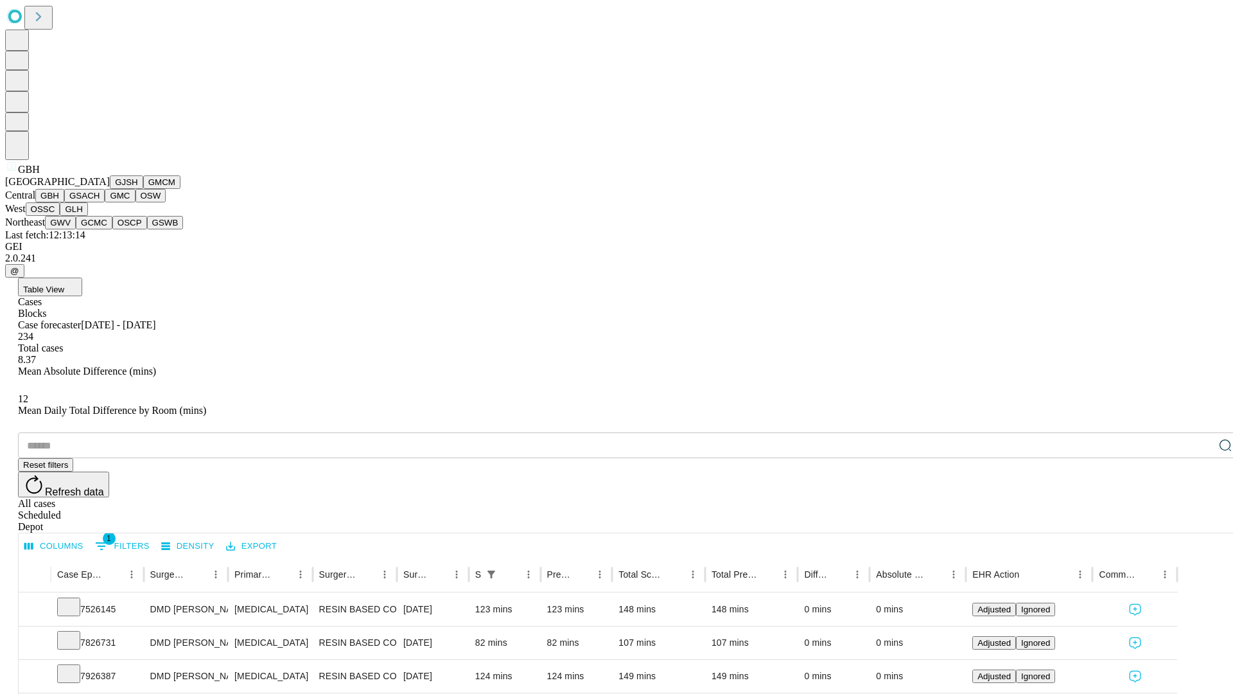  I want to click on div: Case Epic Id, so click(80, 574).